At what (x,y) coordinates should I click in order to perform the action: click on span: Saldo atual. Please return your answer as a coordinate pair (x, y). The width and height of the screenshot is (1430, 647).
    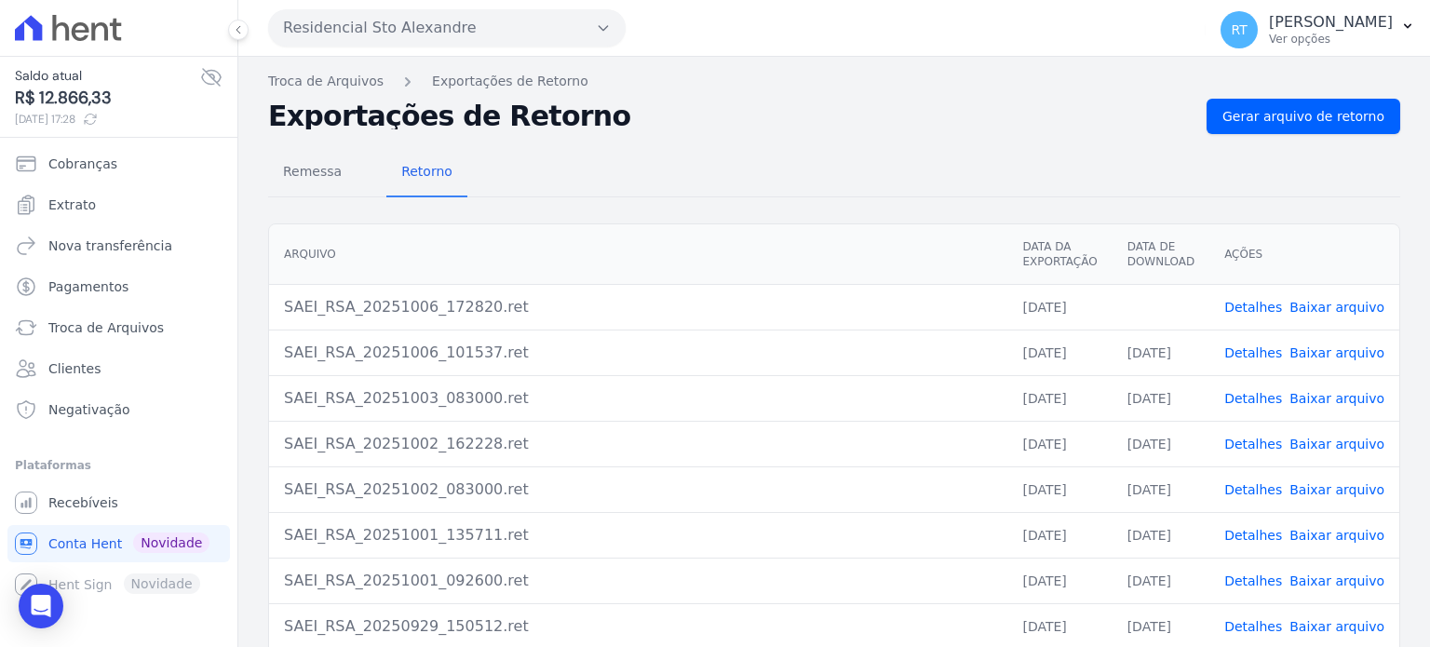
    Looking at the image, I should click on (107, 75).